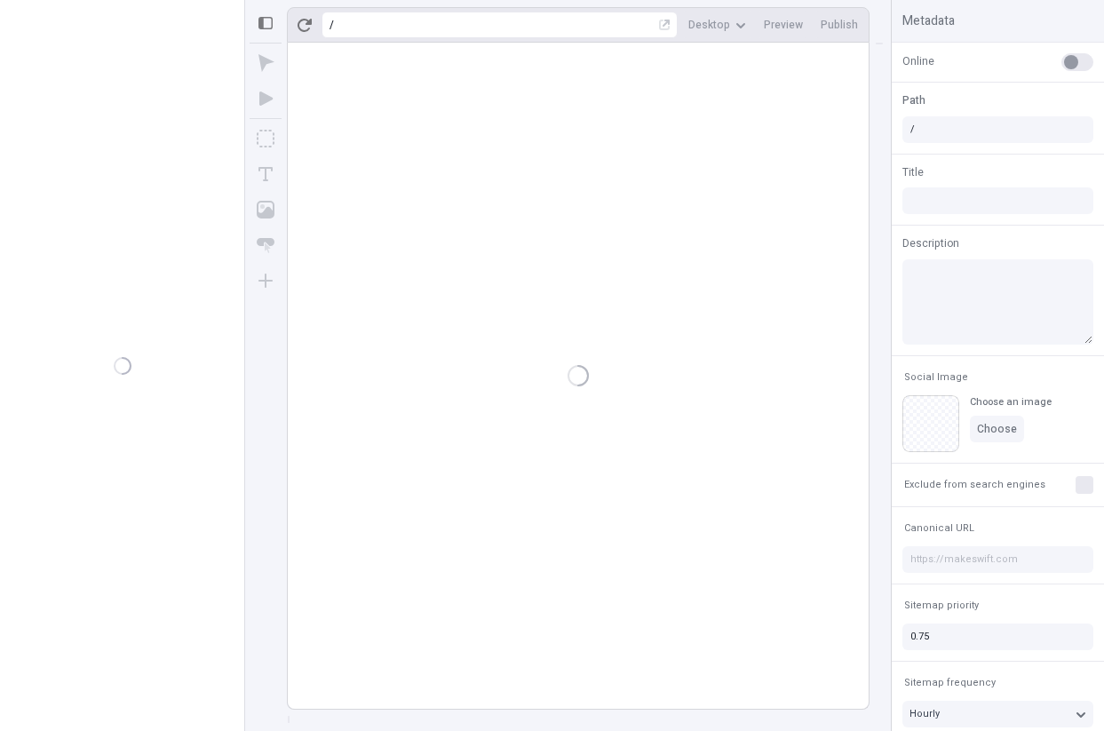 Image resolution: width=1104 pixels, height=731 pixels. I want to click on span: Exclude from search engines, so click(974, 484).